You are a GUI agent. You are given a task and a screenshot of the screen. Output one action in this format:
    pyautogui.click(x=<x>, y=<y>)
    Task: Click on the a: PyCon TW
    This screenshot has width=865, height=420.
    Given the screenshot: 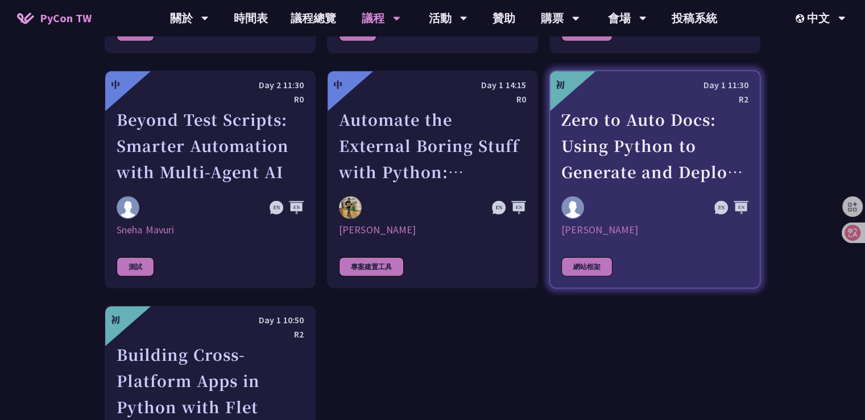 What is the action you would take?
    pyautogui.click(x=54, y=18)
    